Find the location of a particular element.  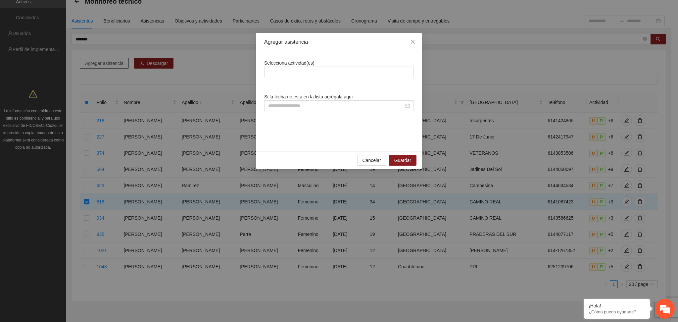

span: Guardar is located at coordinates (403, 160).